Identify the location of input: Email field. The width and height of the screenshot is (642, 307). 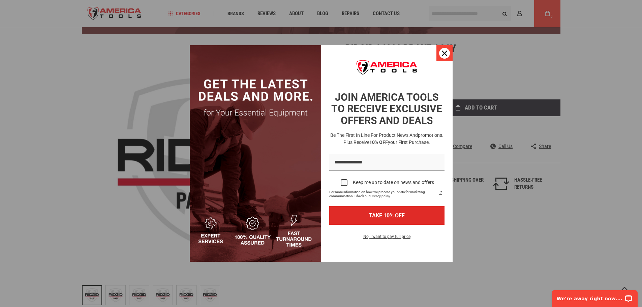
(387, 163).